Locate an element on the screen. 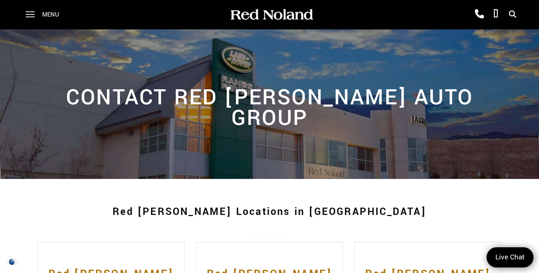 Image resolution: width=539 pixels, height=273 pixels. a: Live Chat is located at coordinates (510, 257).